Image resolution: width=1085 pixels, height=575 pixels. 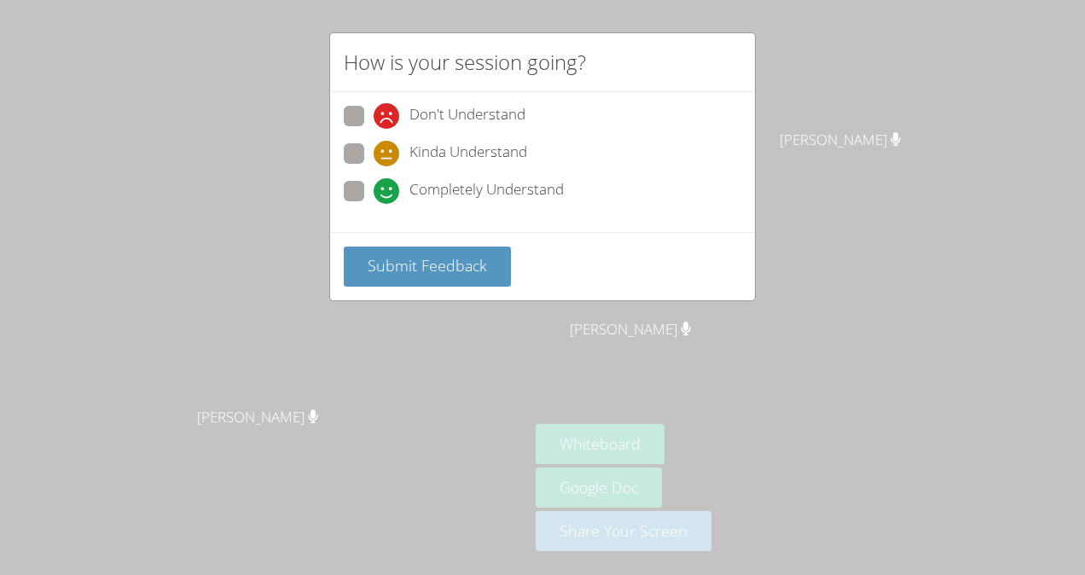 I want to click on span: Submit Feedback, so click(x=427, y=265).